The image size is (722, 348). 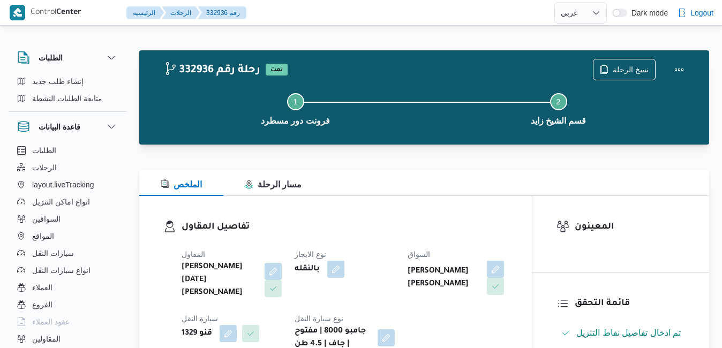 What do you see at coordinates (200, 318) in the screenshot?
I see `span: سيارة النقل` at bounding box center [200, 318].